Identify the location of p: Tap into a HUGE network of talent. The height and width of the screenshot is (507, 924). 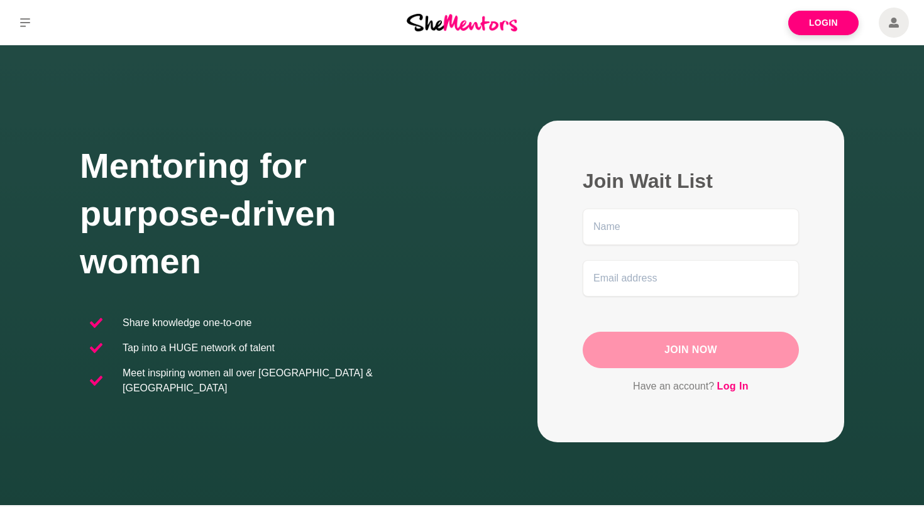
(199, 348).